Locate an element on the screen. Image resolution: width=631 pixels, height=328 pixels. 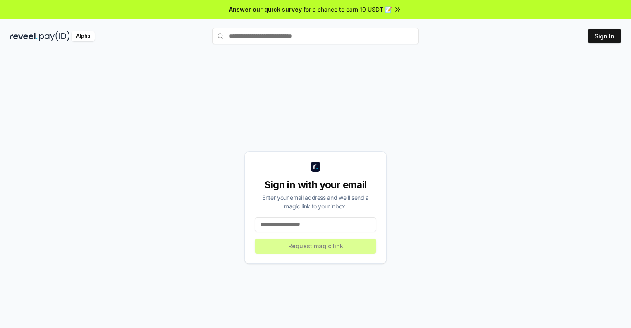
div: Sign in with your email is located at coordinates (316, 185).